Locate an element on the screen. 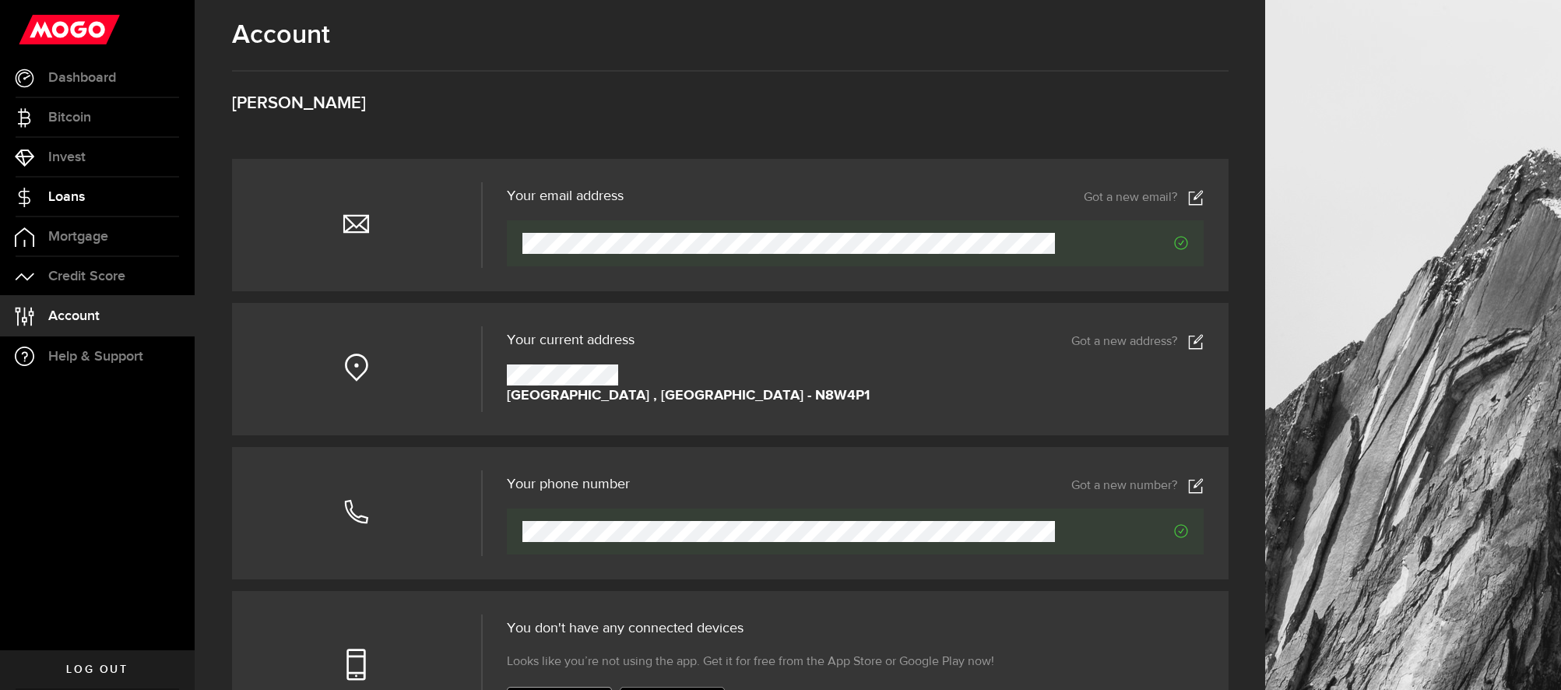  span: Dashboard is located at coordinates (82, 78).